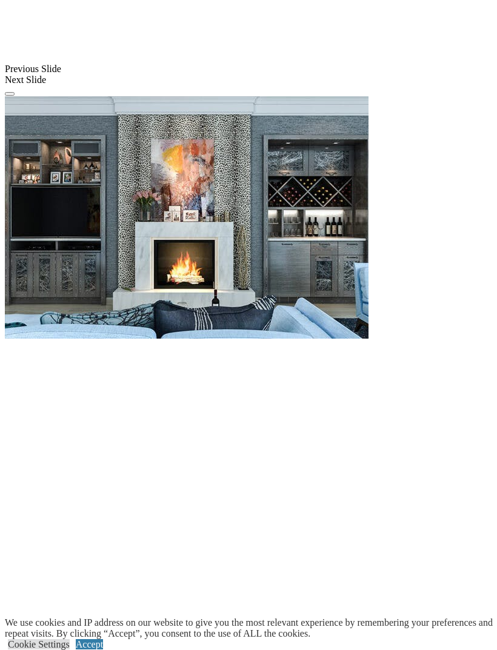 This screenshot has width=497, height=650. Describe the element at coordinates (187, 218) in the screenshot. I see `img: Banner for mobile view` at that location.